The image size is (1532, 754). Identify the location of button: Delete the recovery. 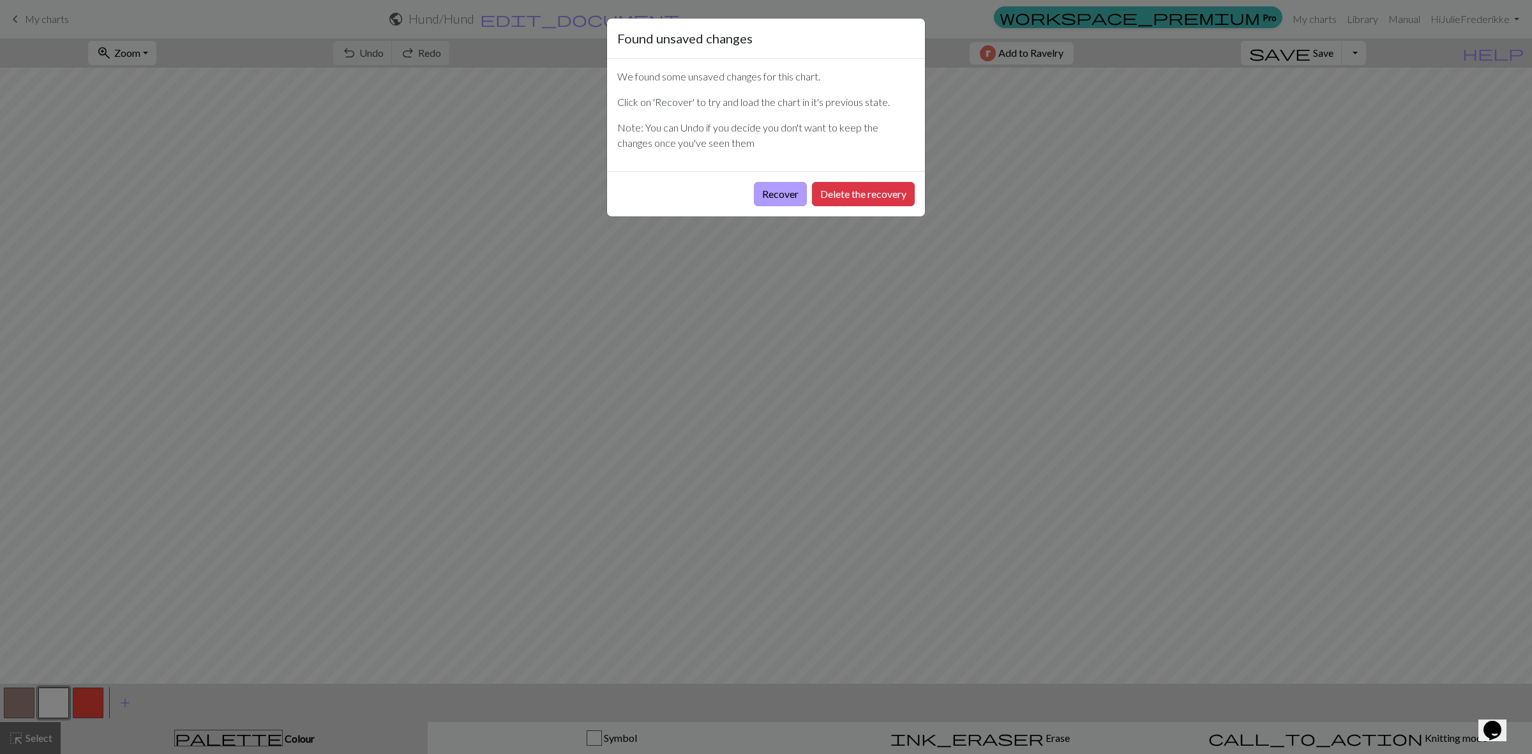
(863, 194).